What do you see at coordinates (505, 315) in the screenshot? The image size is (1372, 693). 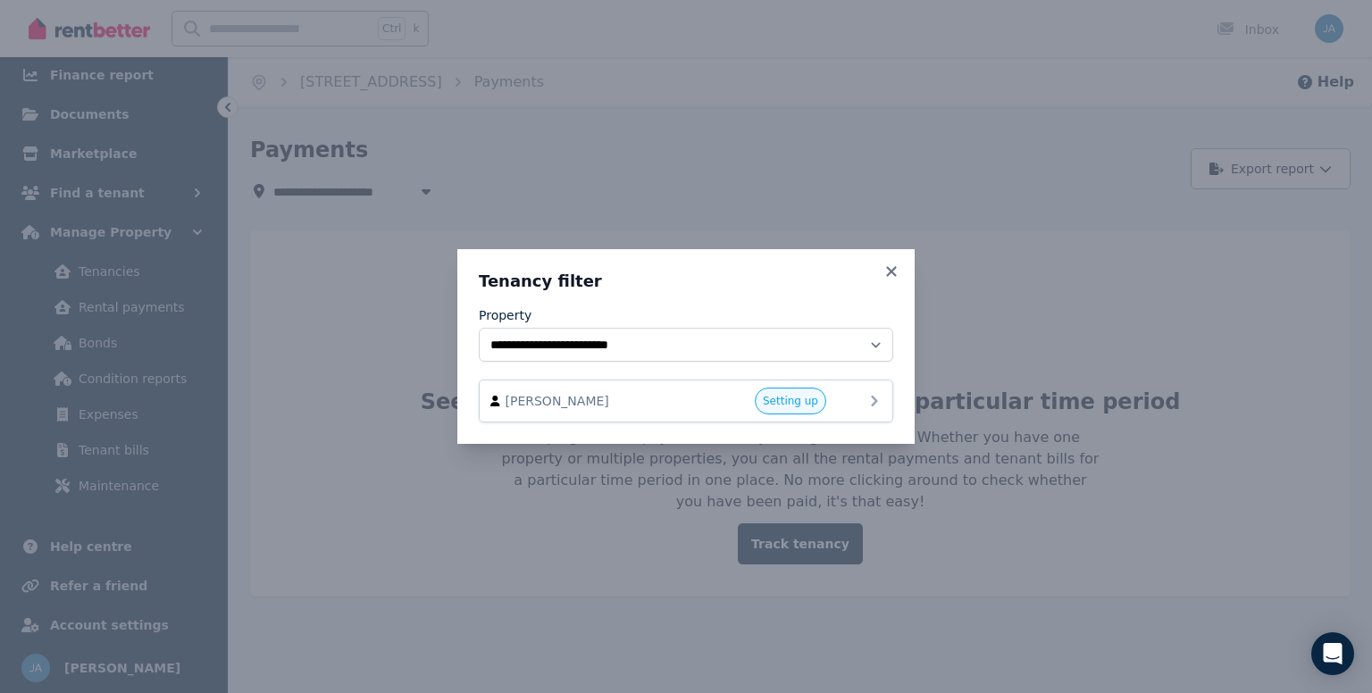 I see `label: Property` at bounding box center [505, 315].